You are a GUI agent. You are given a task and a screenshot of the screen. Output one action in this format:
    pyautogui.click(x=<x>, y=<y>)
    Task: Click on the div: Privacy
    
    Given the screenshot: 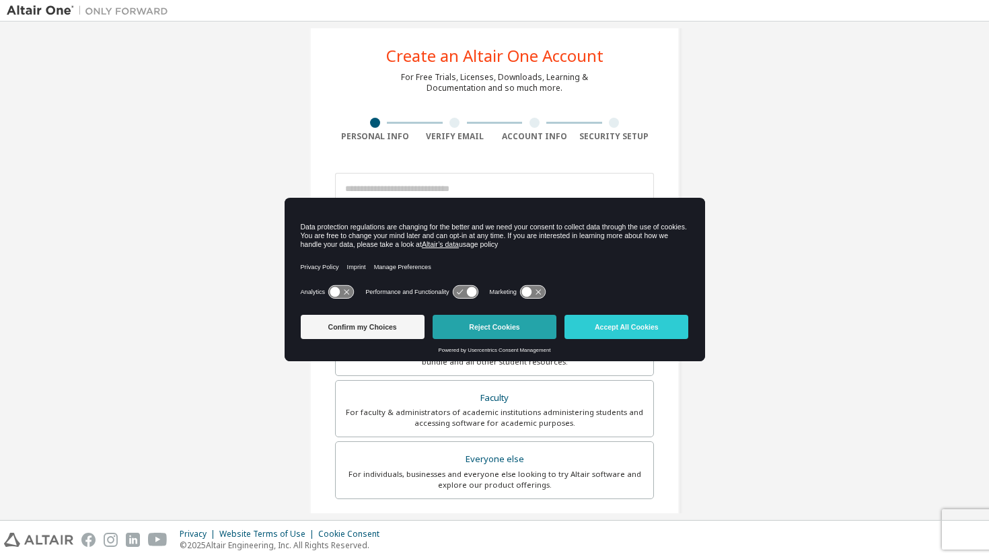 What is the action you would take?
    pyautogui.click(x=199, y=534)
    